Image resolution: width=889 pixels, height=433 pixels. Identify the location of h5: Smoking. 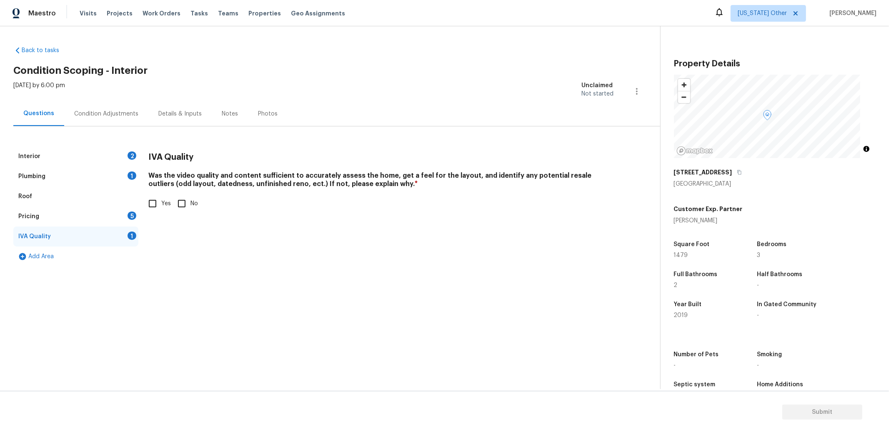
(769, 354).